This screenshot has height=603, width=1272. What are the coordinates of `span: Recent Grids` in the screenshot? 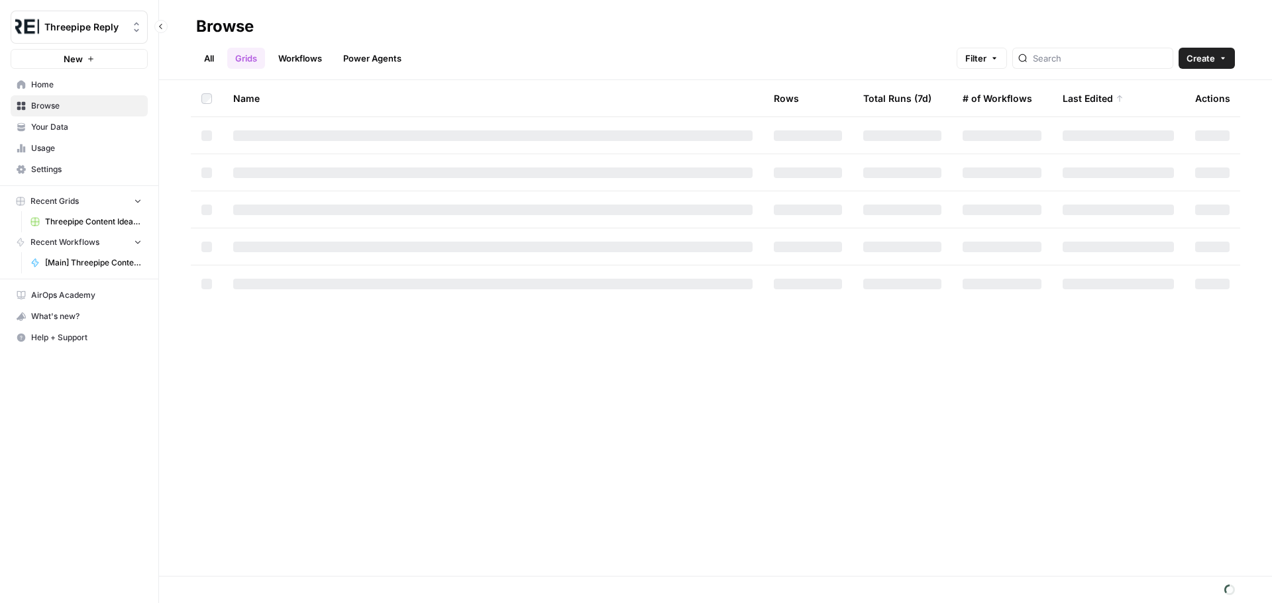 It's located at (54, 201).